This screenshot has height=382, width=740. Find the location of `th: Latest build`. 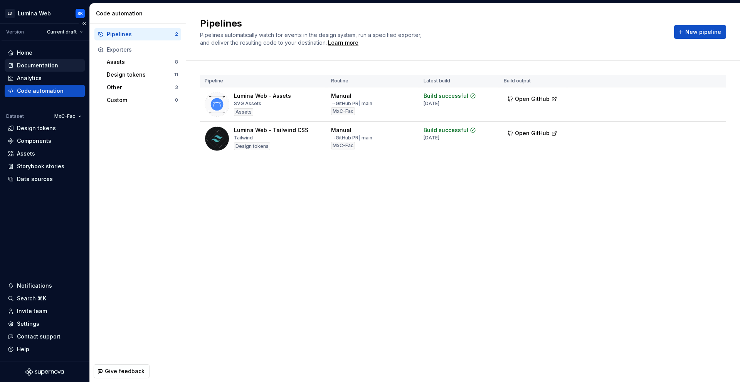

th: Latest build is located at coordinates (459, 81).